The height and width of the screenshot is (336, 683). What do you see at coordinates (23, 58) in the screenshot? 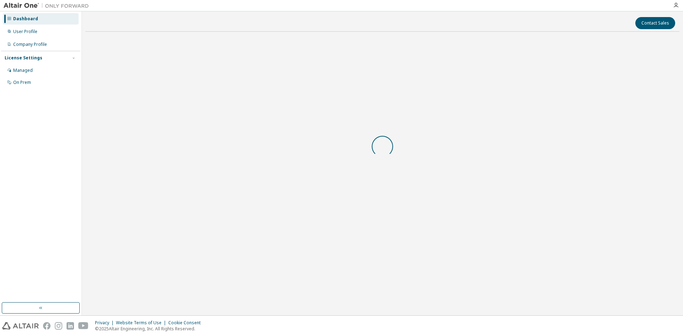
I see `div: License Settings` at bounding box center [23, 58].